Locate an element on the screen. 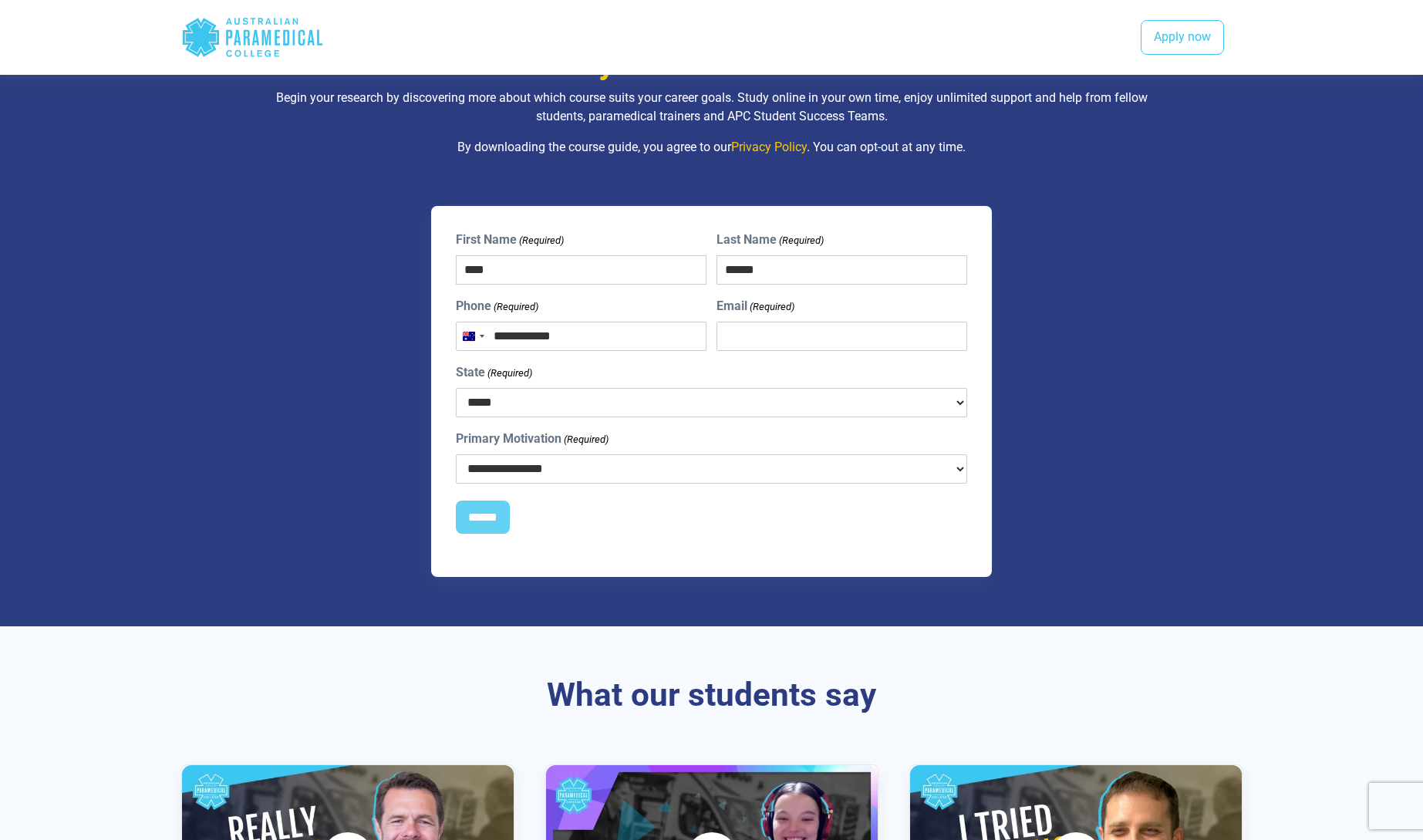 The width and height of the screenshot is (1423, 840). div: Australian Paramedical College is located at coordinates (252, 37).